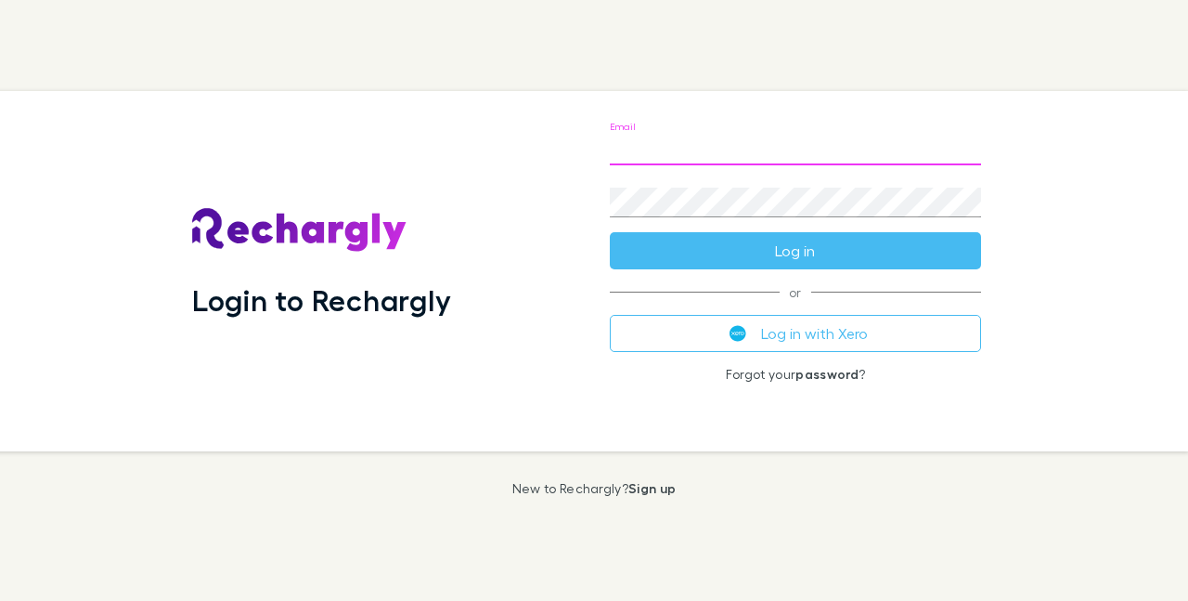  Describe the element at coordinates (594, 488) in the screenshot. I see `p: New to Rechargly?` at that location.